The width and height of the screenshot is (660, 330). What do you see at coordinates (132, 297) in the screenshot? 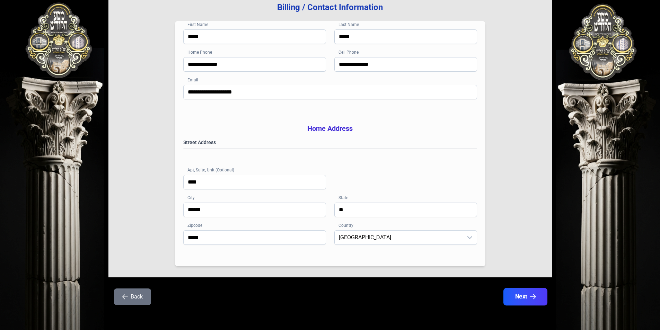
I see `button: Back` at bounding box center [132, 297].